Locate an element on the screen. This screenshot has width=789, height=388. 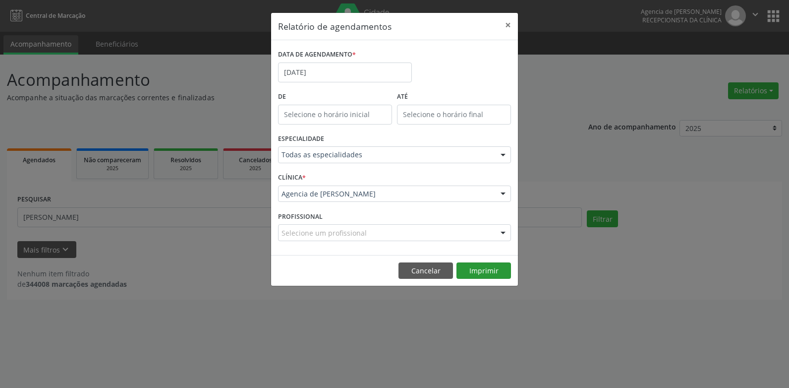
h5: Relatório de agendamentos is located at coordinates (335, 26).